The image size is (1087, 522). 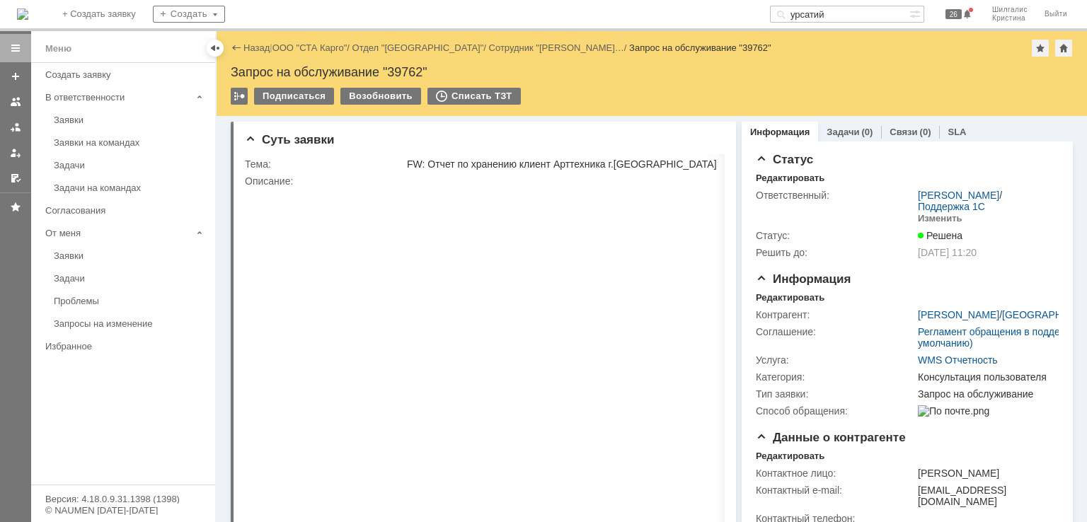 What do you see at coordinates (130, 188) in the screenshot?
I see `div: Задачи на командах` at bounding box center [130, 188].